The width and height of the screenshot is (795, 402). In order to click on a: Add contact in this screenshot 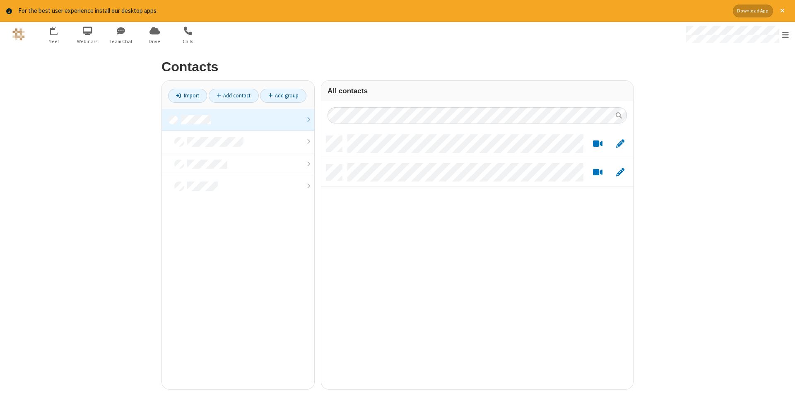, I will do `click(233, 96)`.